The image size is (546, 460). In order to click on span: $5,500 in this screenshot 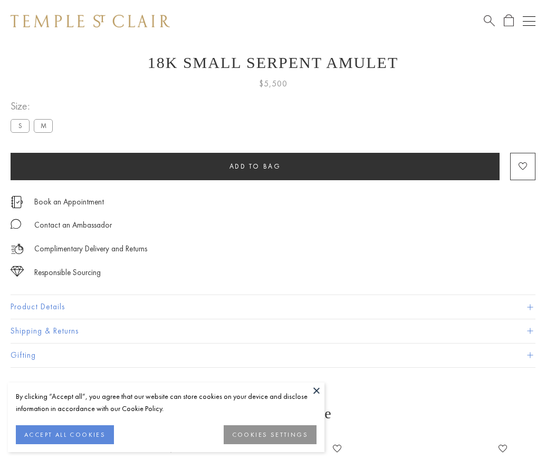, I will do `click(273, 84)`.